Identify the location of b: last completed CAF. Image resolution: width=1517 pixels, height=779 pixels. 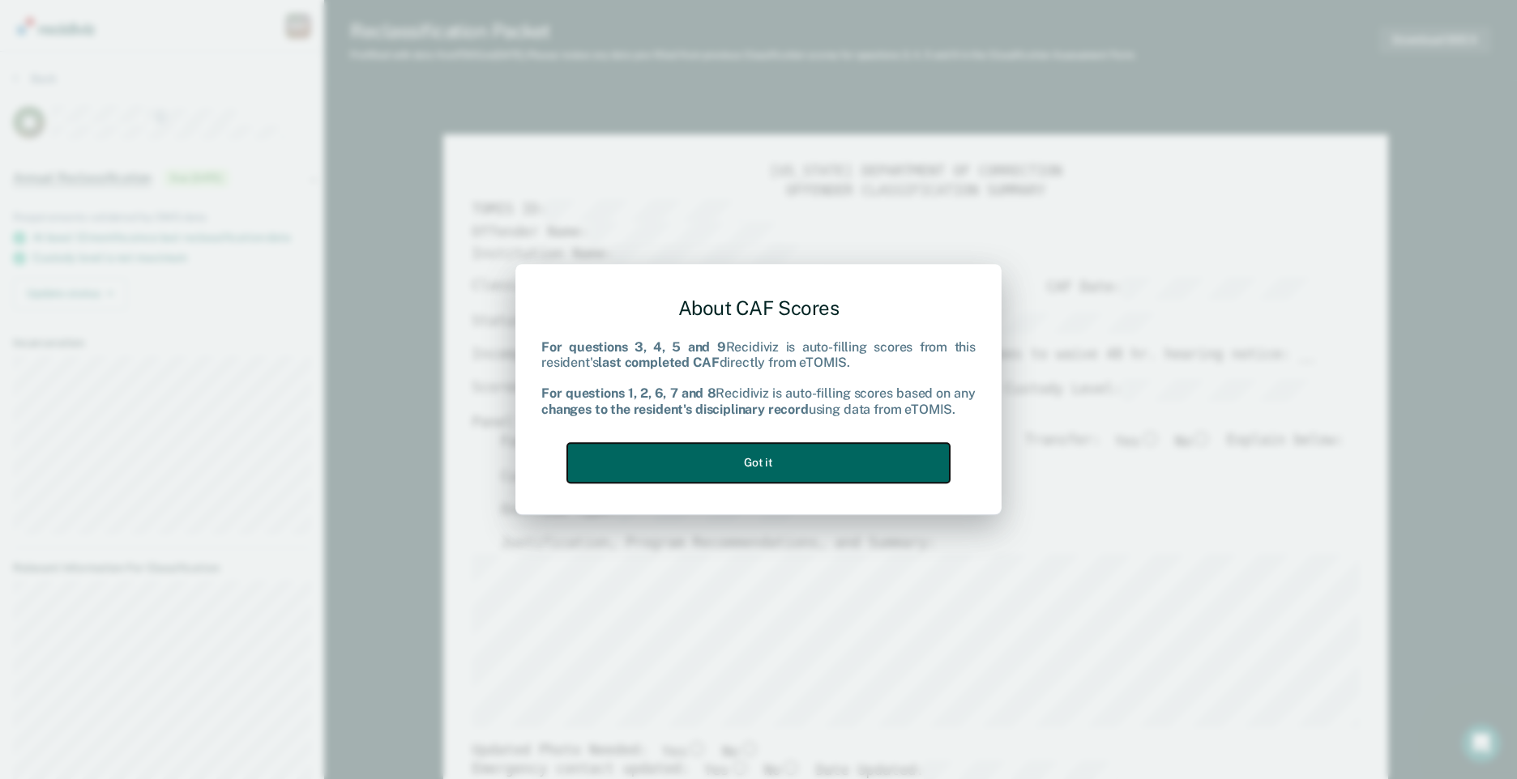
(658, 362).